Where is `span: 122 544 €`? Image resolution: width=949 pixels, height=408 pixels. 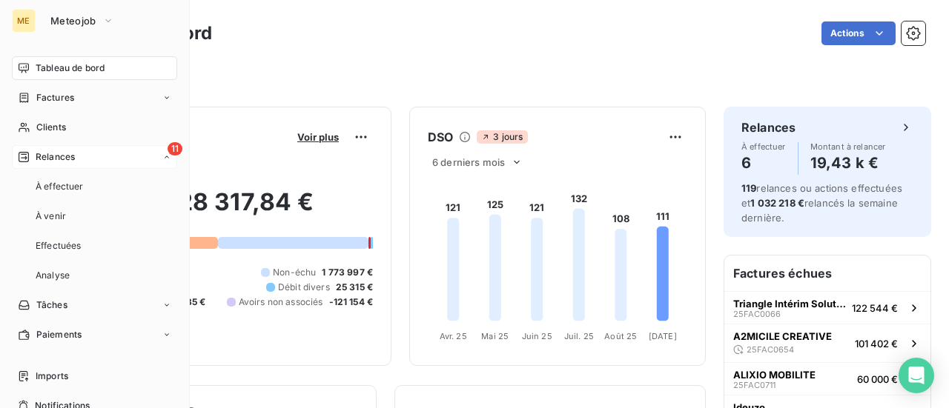 span: 122 544 € is located at coordinates (875, 308).